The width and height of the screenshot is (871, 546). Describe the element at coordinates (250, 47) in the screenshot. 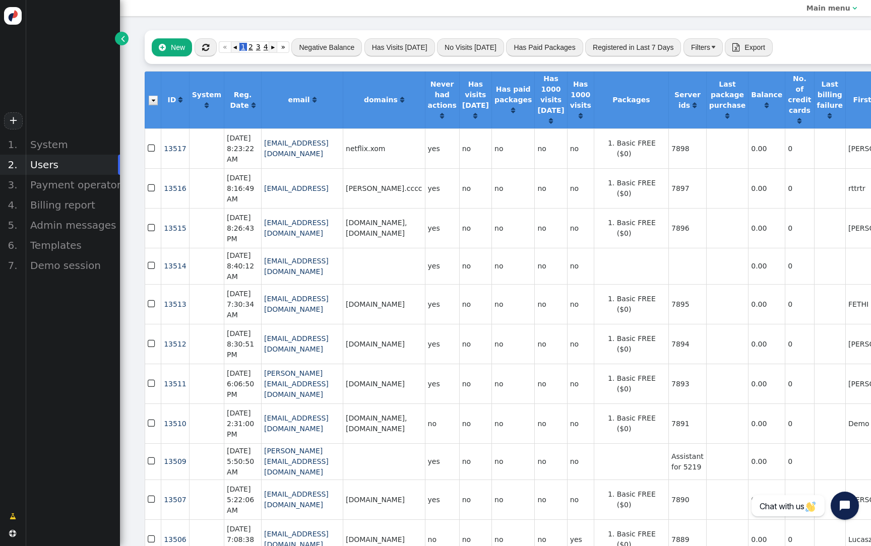

I see `span: 2` at that location.